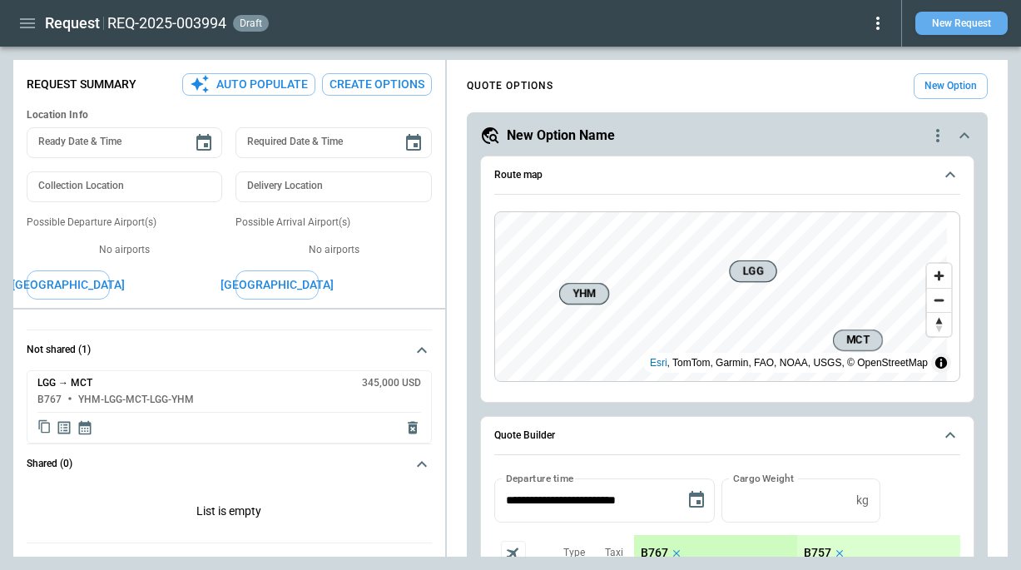  I want to click on h6: YHM-LGG-MCT-LGG-YHM, so click(136, 399).